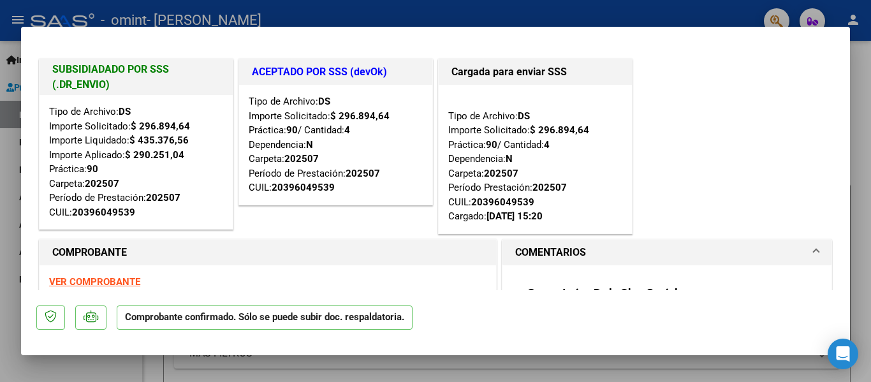 The width and height of the screenshot is (871, 382). What do you see at coordinates (94, 282) in the screenshot?
I see `a: VER COMPROBANTE` at bounding box center [94, 282].